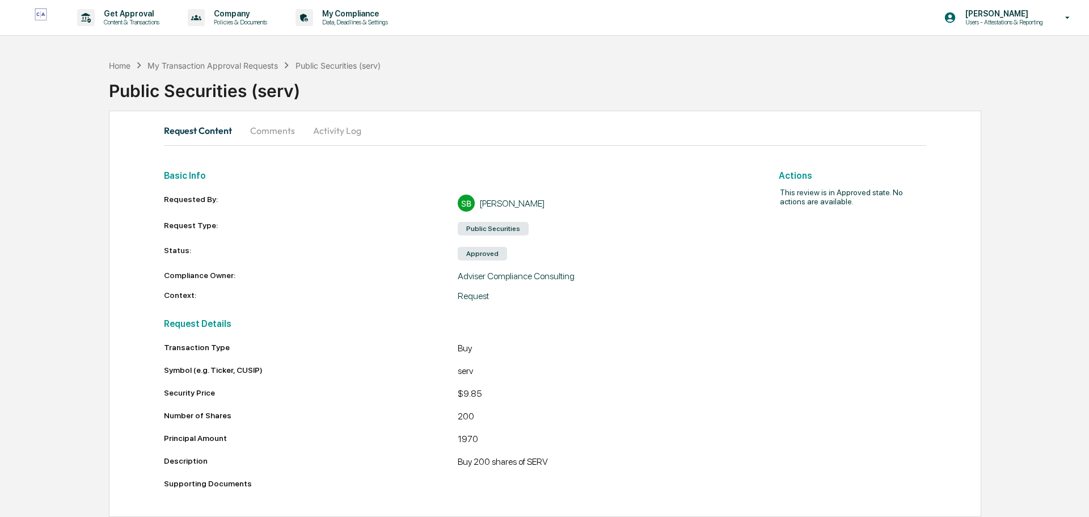 The height and width of the screenshot is (517, 1089). I want to click on div: $9.85, so click(605, 395).